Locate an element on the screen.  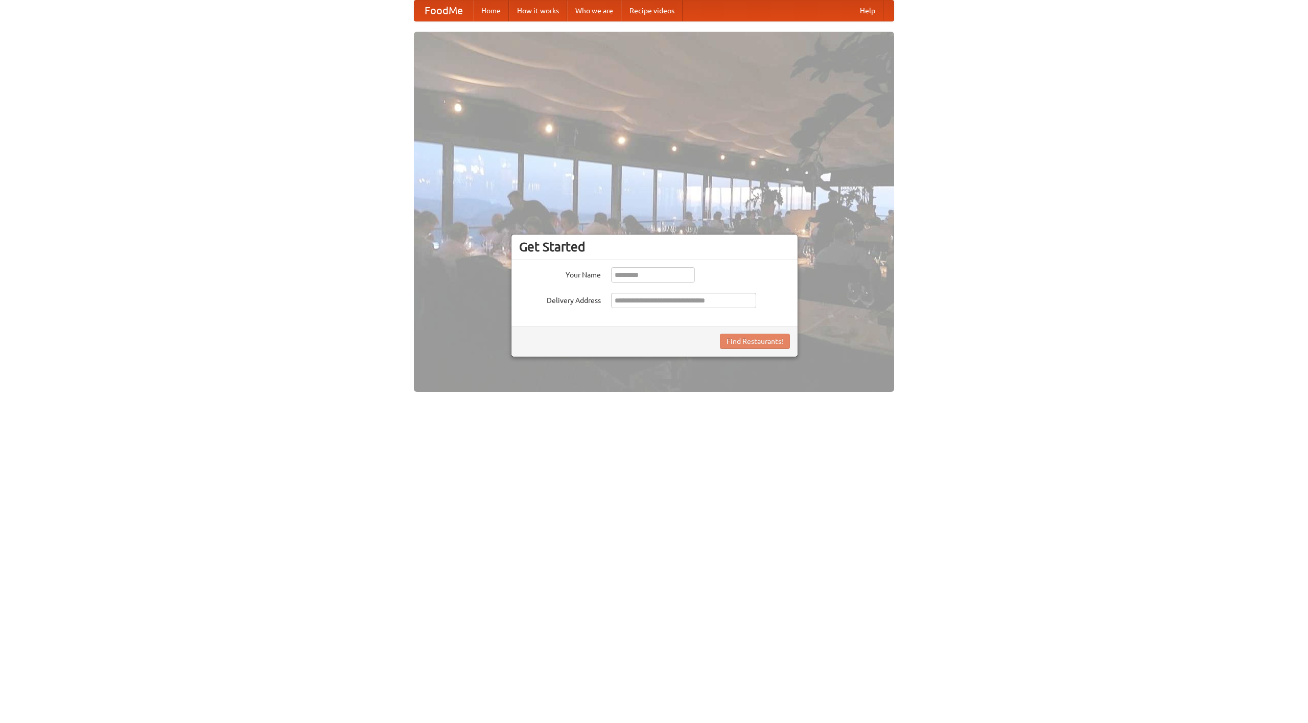
label: Delivery Address is located at coordinates (560, 299).